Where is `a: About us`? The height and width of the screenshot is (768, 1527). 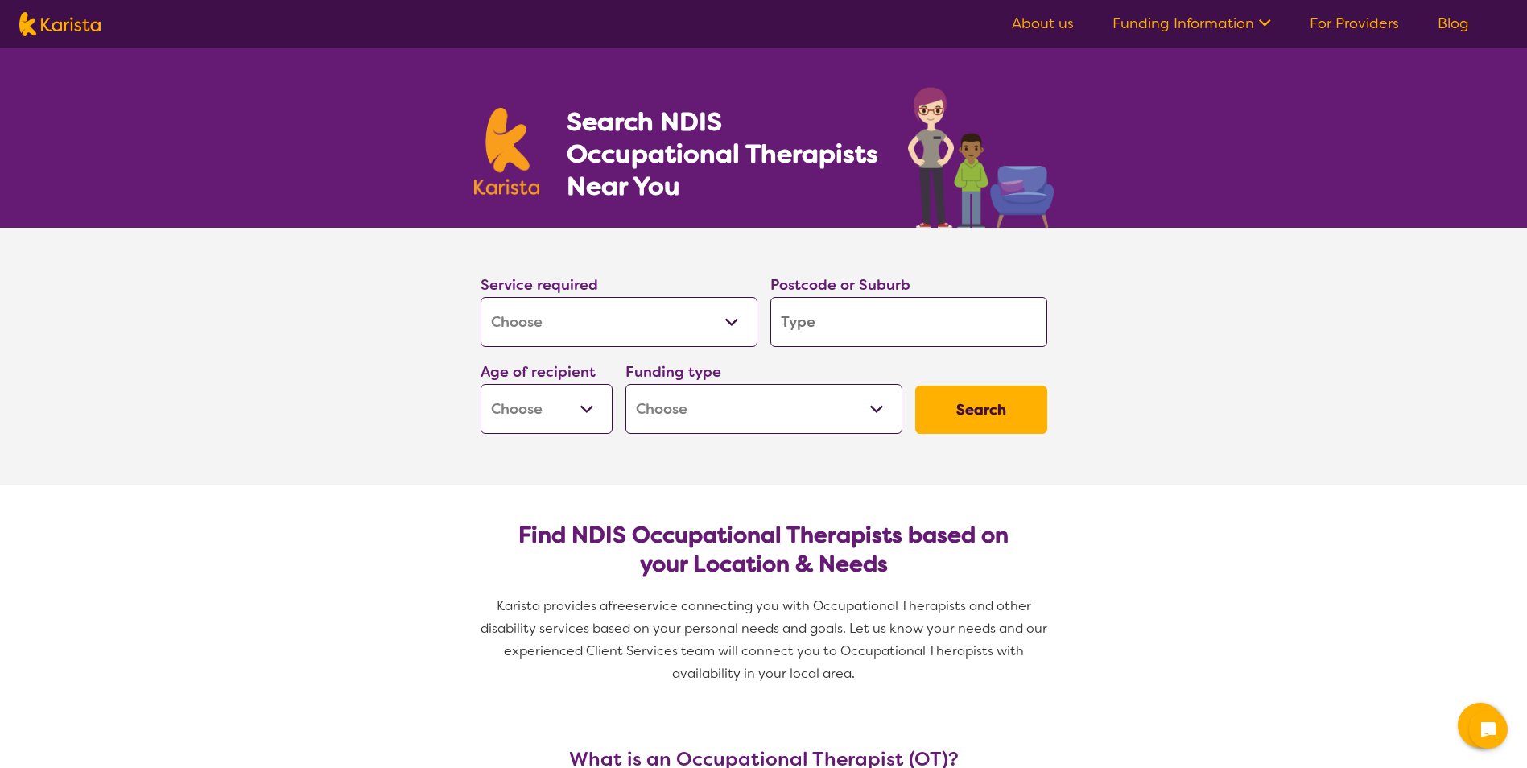 a: About us is located at coordinates (1042, 23).